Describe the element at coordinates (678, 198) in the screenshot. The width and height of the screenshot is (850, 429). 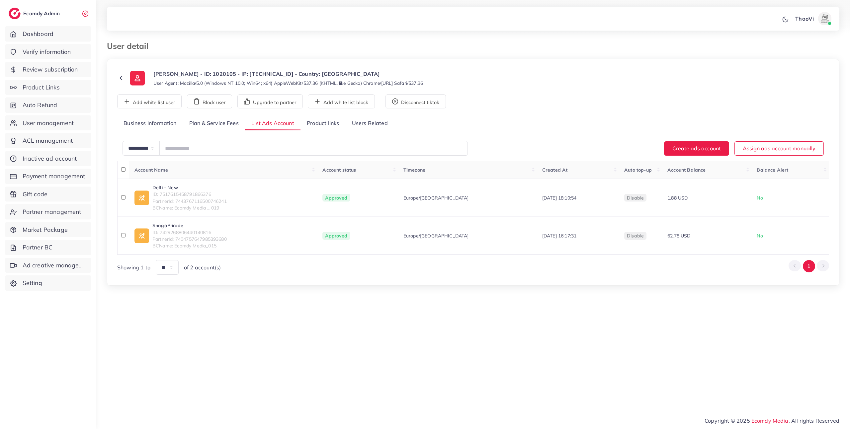
I see `span: 1.88 USD` at that location.